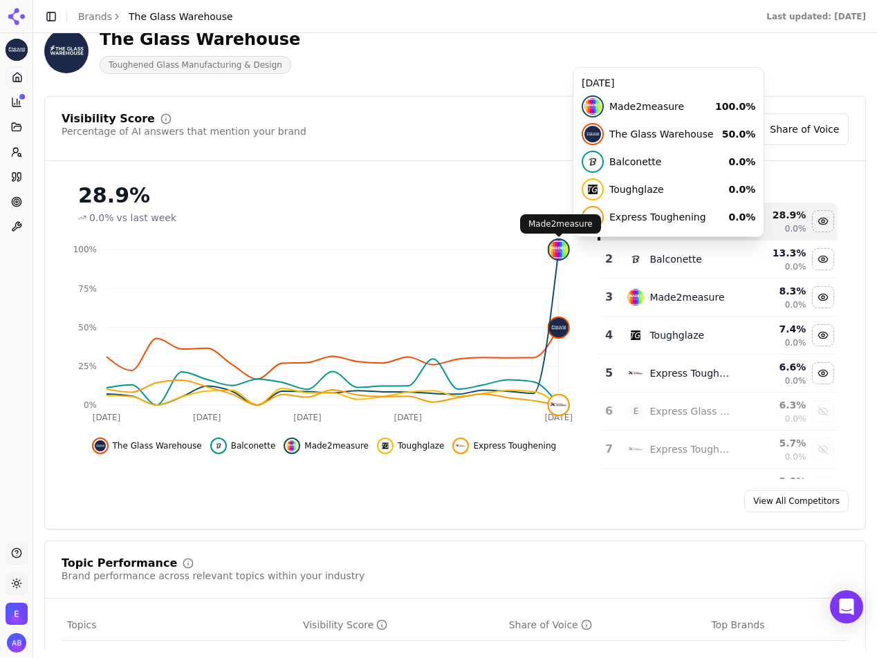  I want to click on a: View All Competitors, so click(796, 501).